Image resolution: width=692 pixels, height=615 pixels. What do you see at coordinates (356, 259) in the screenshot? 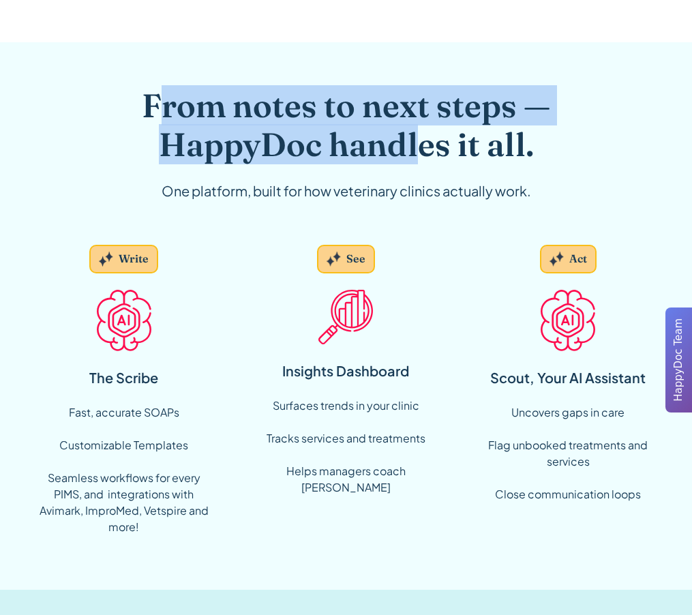
I see `div: See` at bounding box center [356, 259].